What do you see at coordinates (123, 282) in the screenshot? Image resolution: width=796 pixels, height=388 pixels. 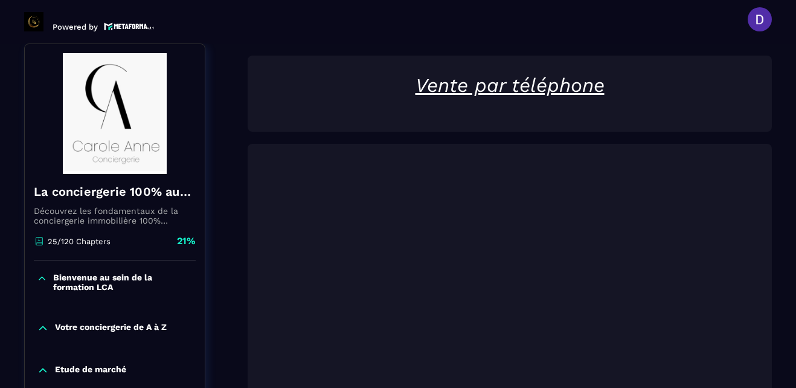 I see `p: Bienvenue au sein de la formation LCA` at bounding box center [123, 282].